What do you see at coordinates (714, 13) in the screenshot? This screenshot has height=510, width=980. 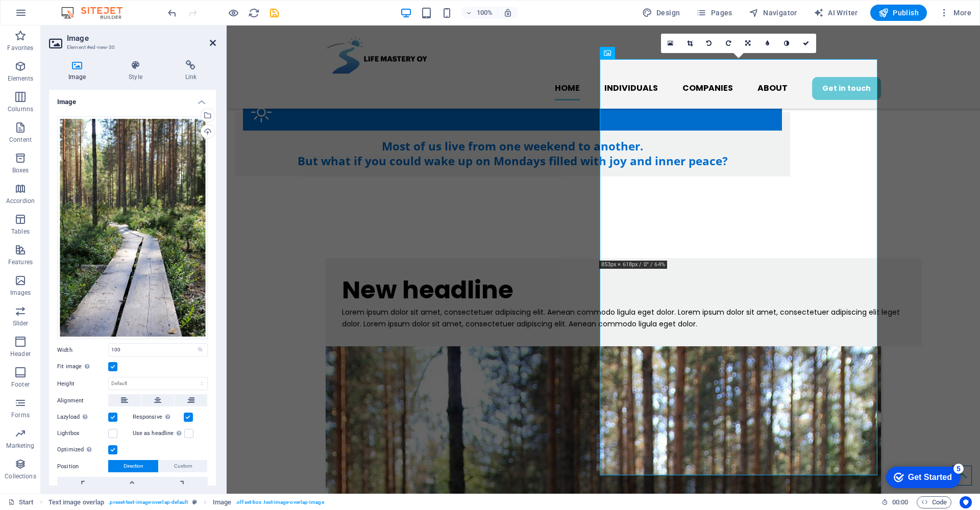 I see `span: Pages` at bounding box center [714, 13].